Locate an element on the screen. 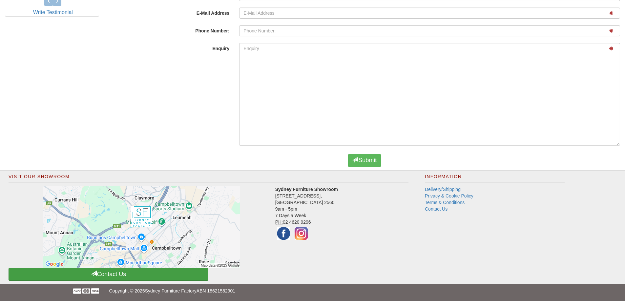  label: E-Mail Address is located at coordinates (169, 12).